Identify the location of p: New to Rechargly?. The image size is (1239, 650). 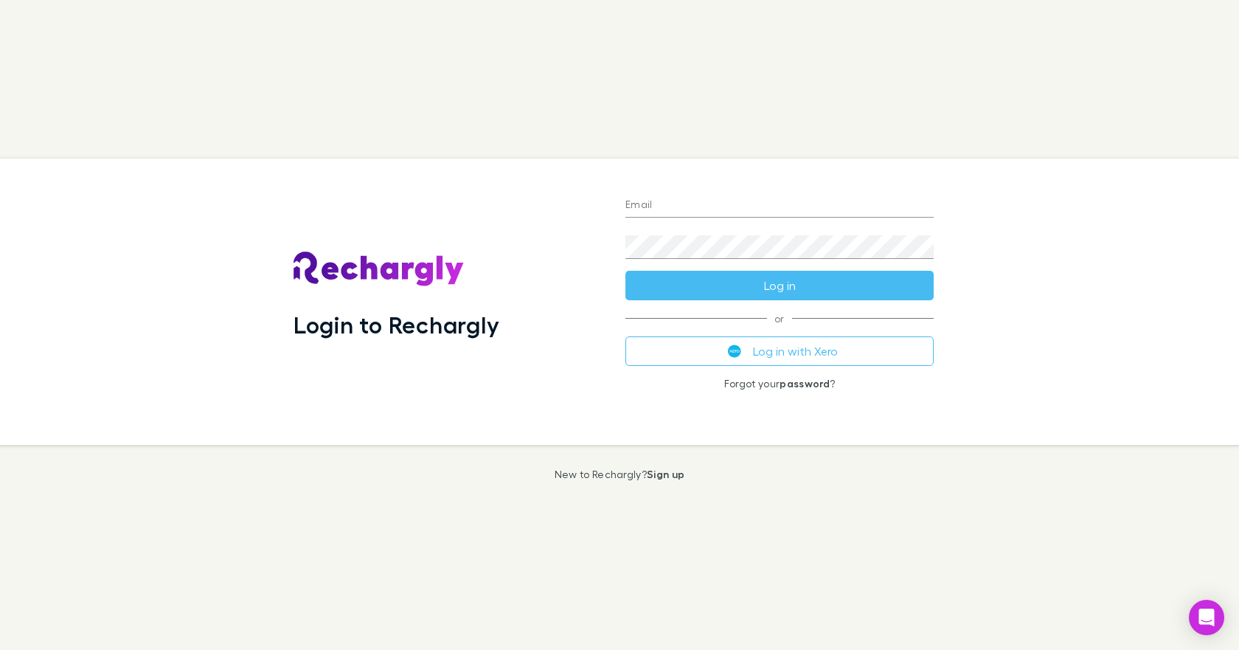
(619, 474).